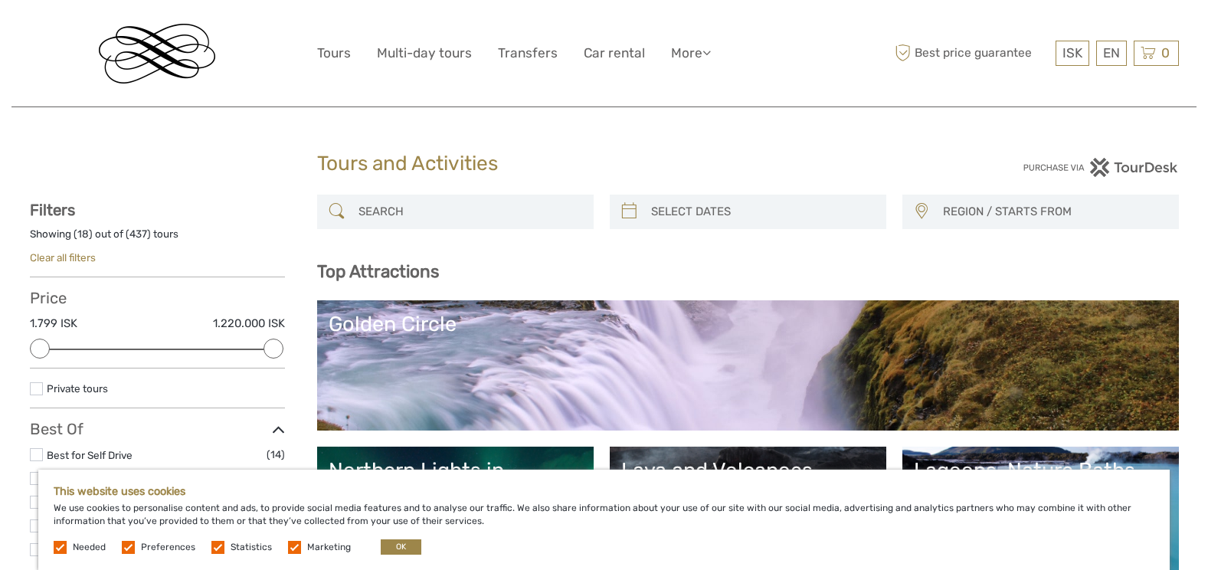  What do you see at coordinates (251, 547) in the screenshot?
I see `label: Statistics` at bounding box center [251, 547].